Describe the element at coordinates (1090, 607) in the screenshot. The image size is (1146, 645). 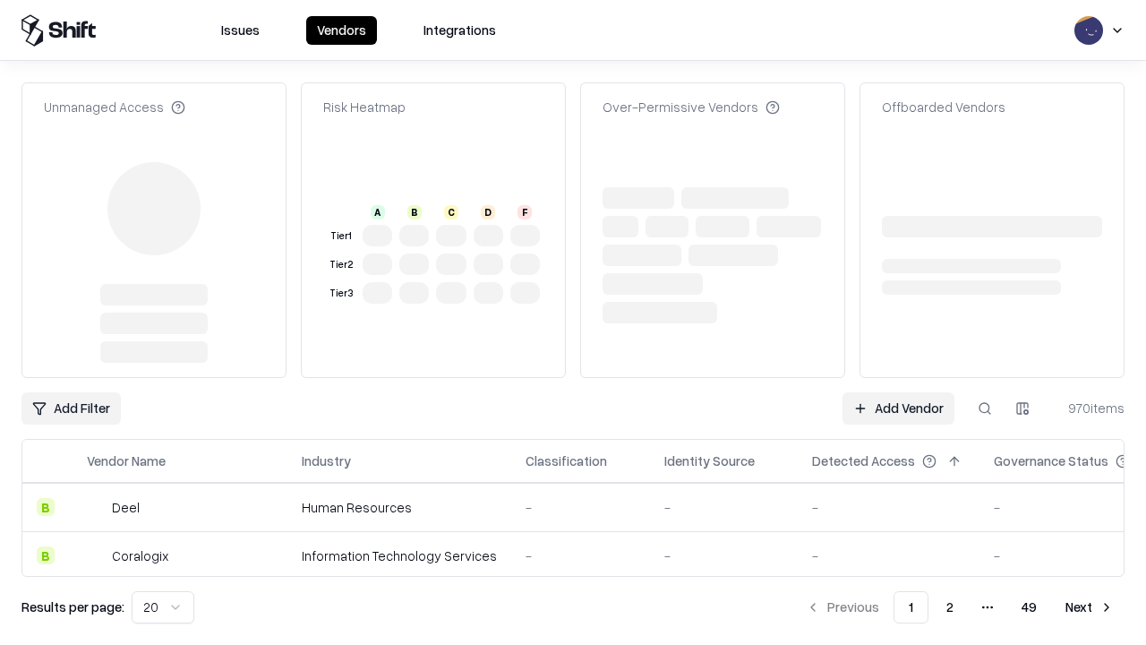
I see `button: Next` at that location.